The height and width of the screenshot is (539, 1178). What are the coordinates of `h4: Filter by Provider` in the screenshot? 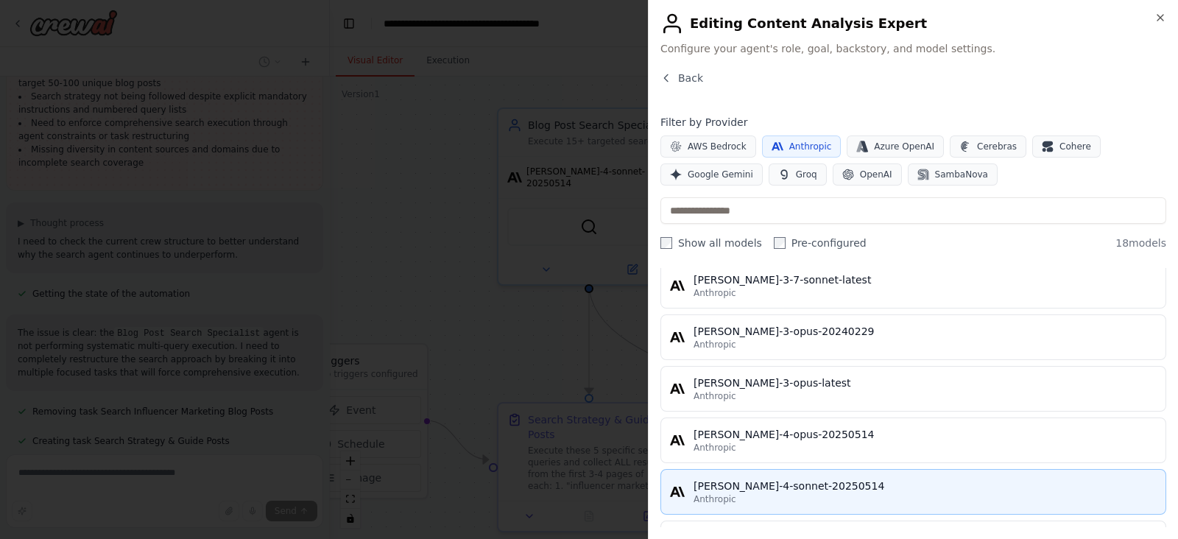 It's located at (913, 122).